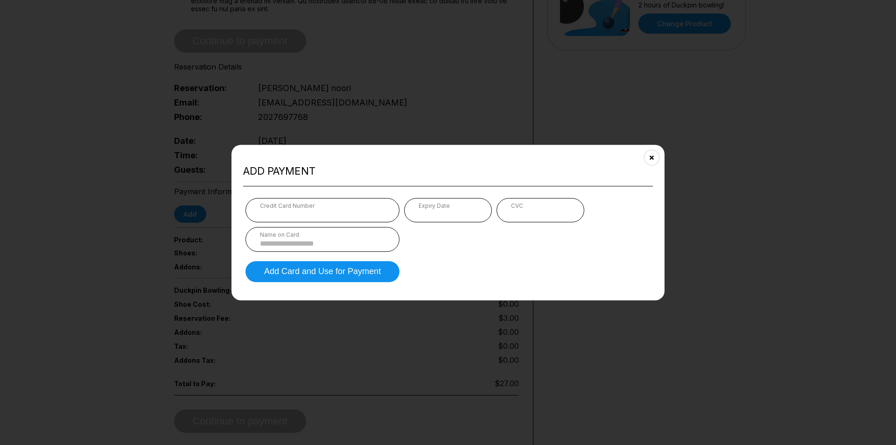 This screenshot has height=445, width=896. What do you see at coordinates (323, 271) in the screenshot?
I see `button: Add Card and Use for Payment` at bounding box center [323, 271].